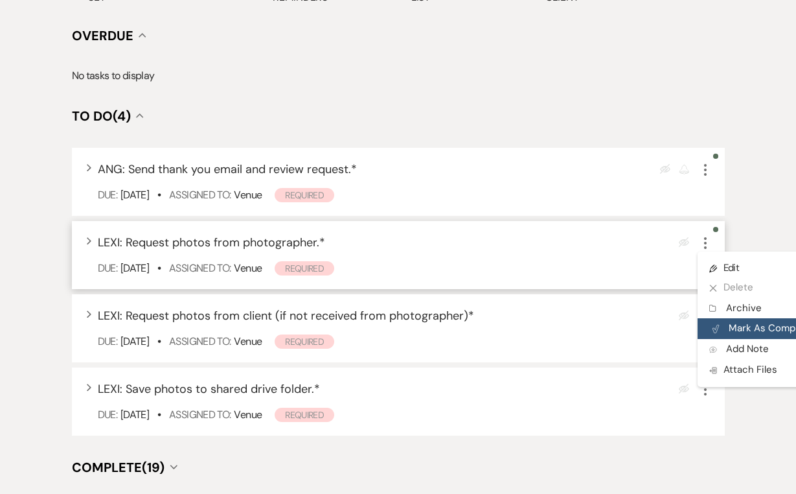  What do you see at coordinates (118, 467) in the screenshot?
I see `span: Complete (19)` at bounding box center [118, 467].